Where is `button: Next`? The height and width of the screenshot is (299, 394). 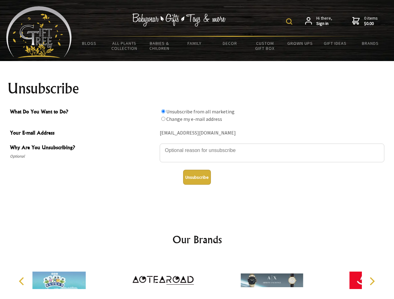 button: Next is located at coordinates (372, 282).